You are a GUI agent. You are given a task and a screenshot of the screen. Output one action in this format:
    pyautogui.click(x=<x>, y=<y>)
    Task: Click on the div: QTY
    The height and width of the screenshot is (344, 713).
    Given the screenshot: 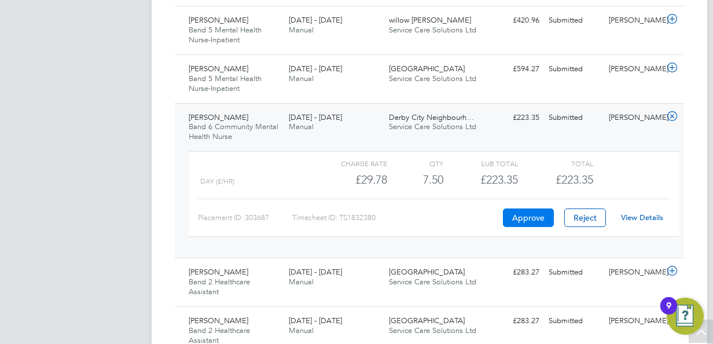 What is the action you would take?
    pyautogui.click(x=415, y=163)
    